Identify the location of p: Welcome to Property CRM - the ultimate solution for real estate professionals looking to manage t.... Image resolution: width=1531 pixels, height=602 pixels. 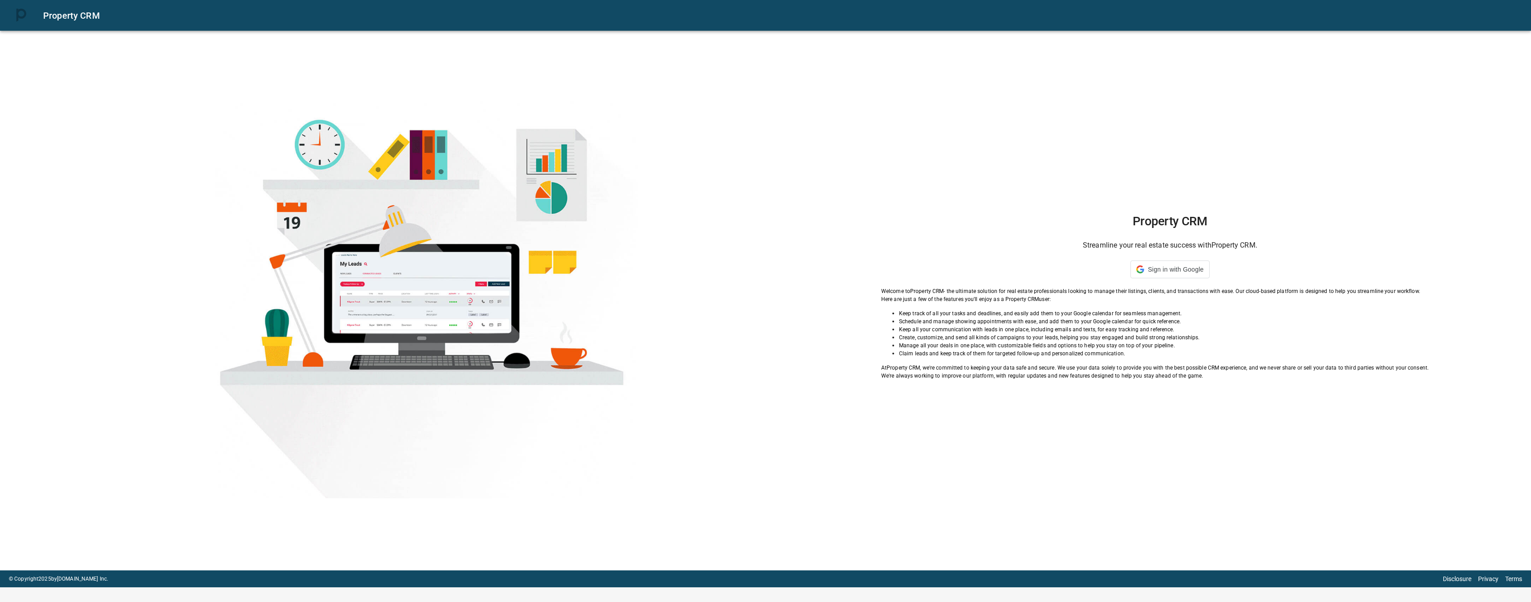
(1170, 291).